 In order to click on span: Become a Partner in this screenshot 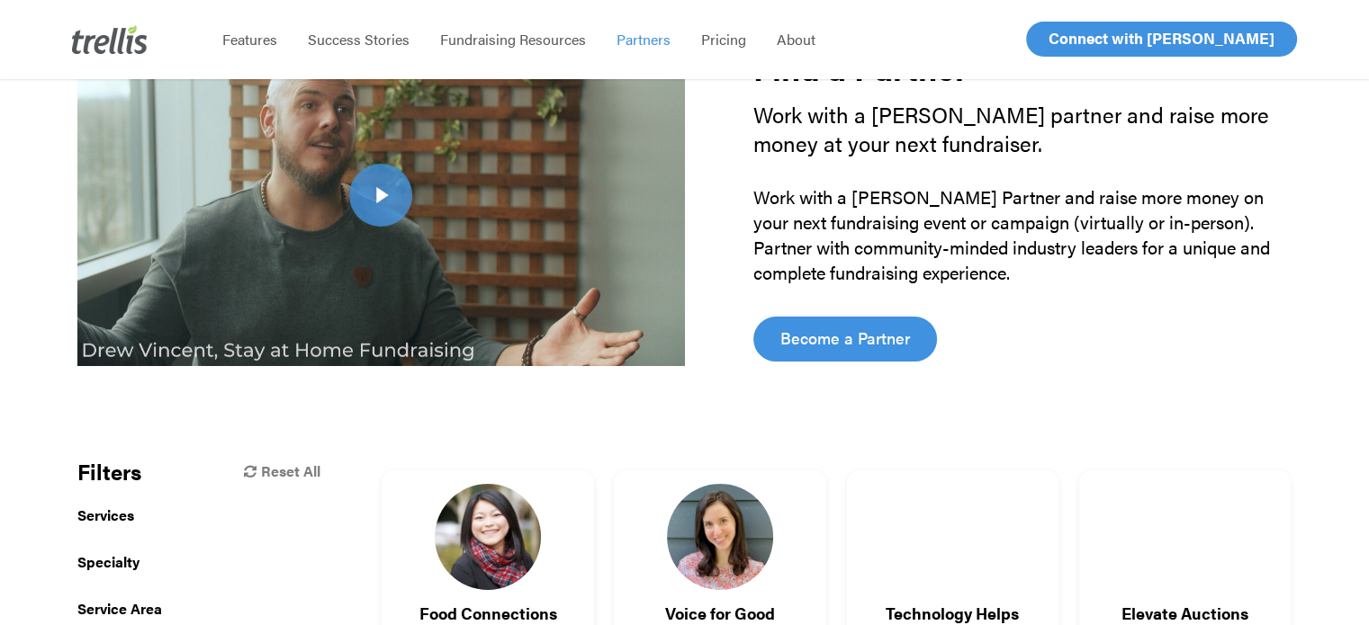, I will do `click(845, 338)`.